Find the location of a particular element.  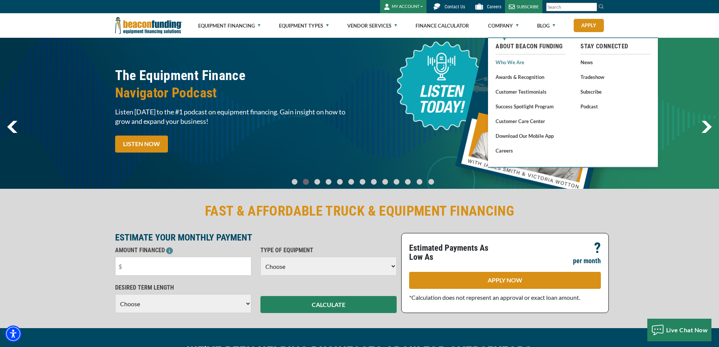

a: Go To Slide 7 is located at coordinates (374, 181).